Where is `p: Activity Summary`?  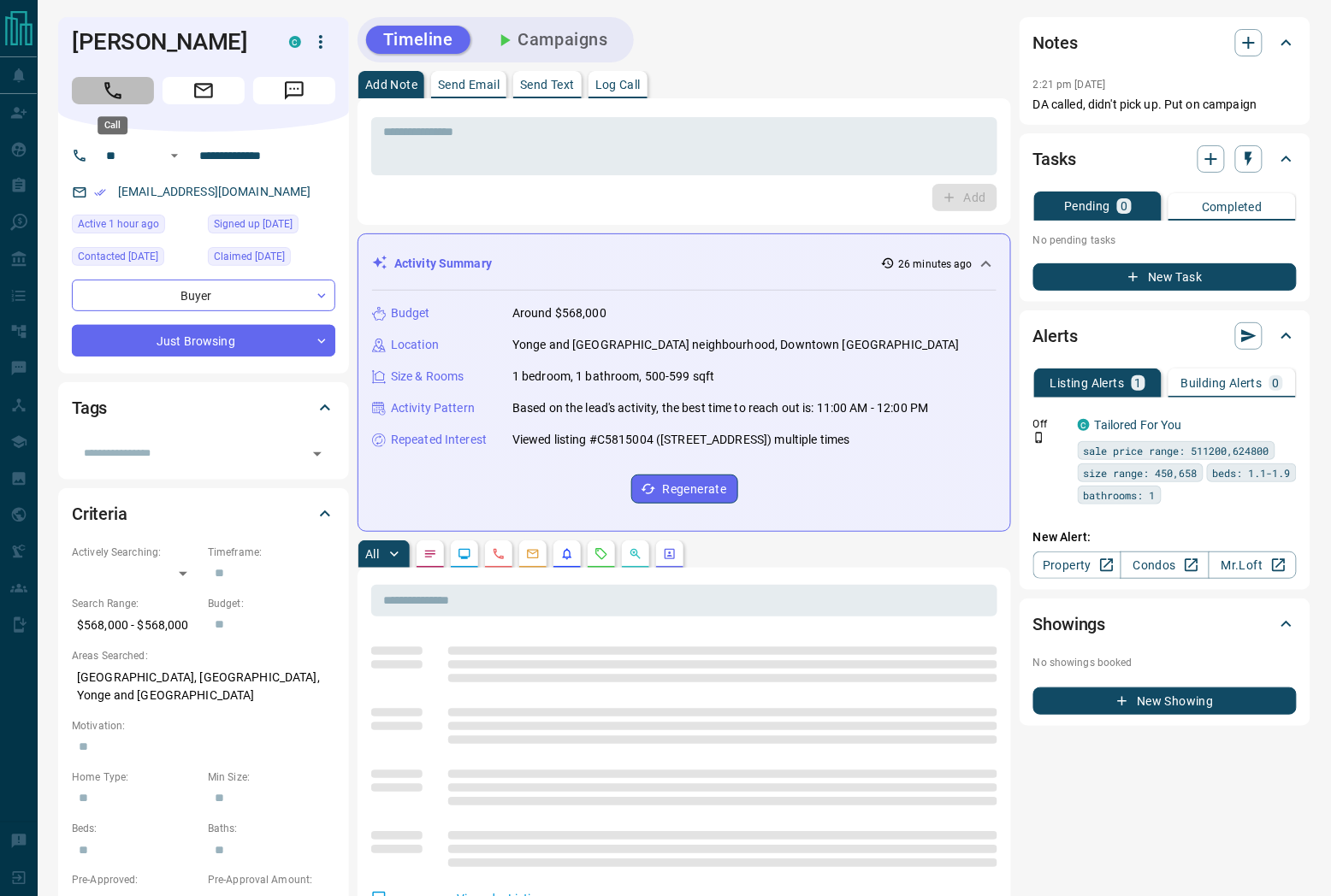 p: Activity Summary is located at coordinates (443, 264).